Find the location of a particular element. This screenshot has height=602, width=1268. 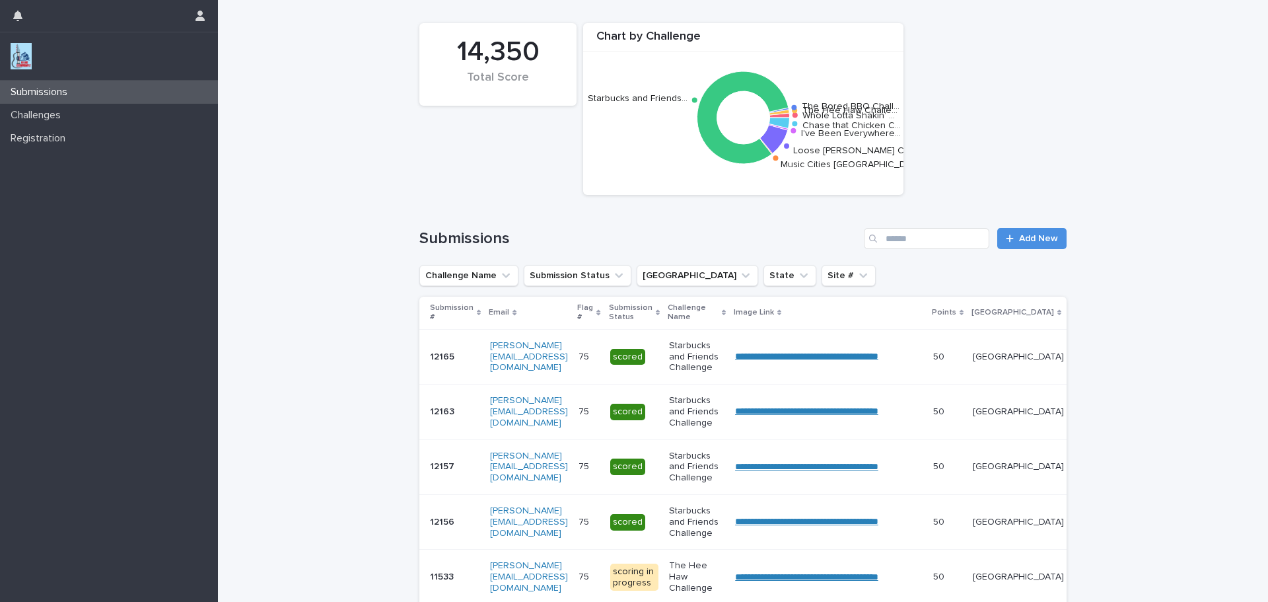

button: Closest City is located at coordinates (697, 275).